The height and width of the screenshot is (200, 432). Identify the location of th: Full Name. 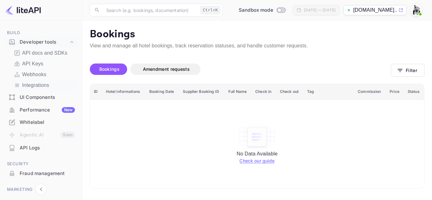
(238, 92).